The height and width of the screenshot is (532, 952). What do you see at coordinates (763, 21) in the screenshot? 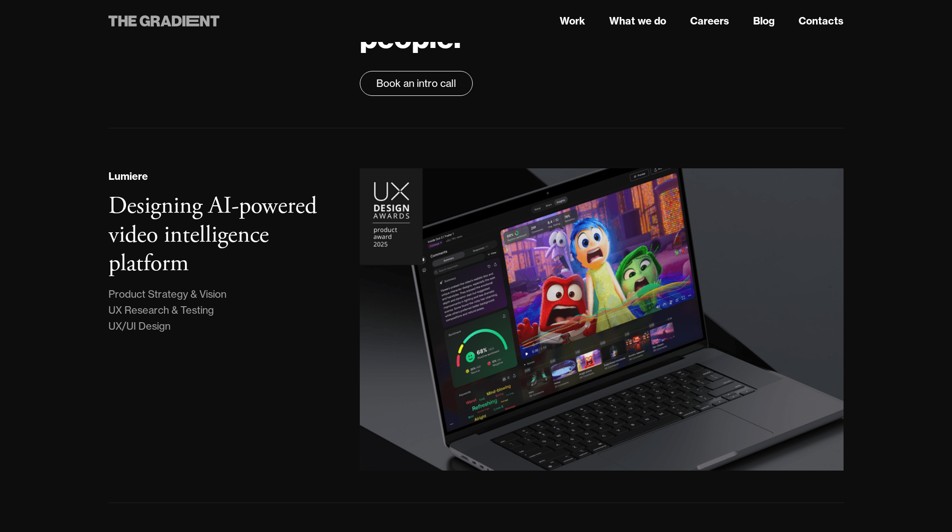
I see `a: Blog` at bounding box center [763, 21].